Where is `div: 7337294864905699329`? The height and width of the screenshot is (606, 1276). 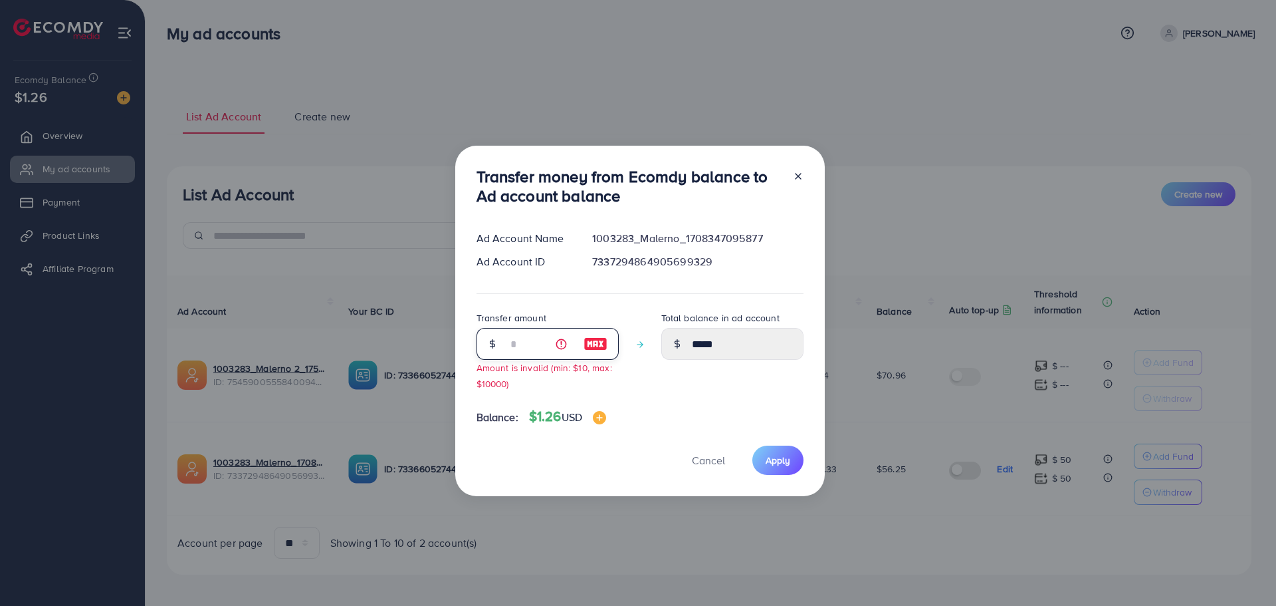 div: 7337294864905699329 is located at coordinates (697, 261).